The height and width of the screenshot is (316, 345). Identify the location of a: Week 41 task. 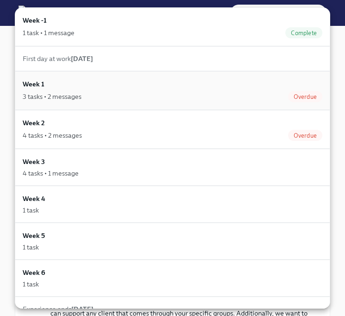
(172, 204).